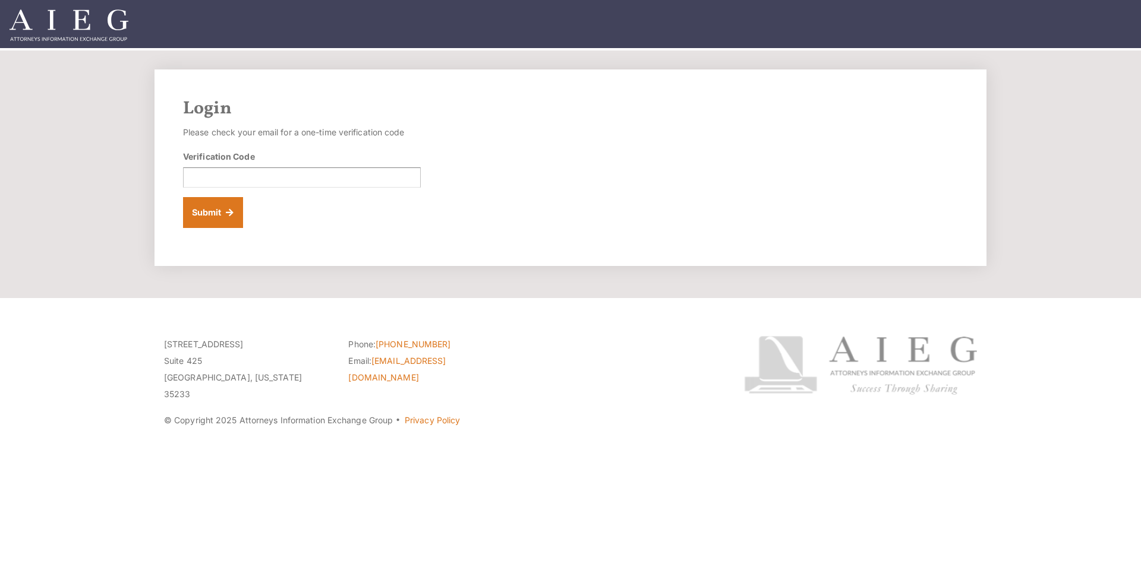  I want to click on button: Submit, so click(213, 213).